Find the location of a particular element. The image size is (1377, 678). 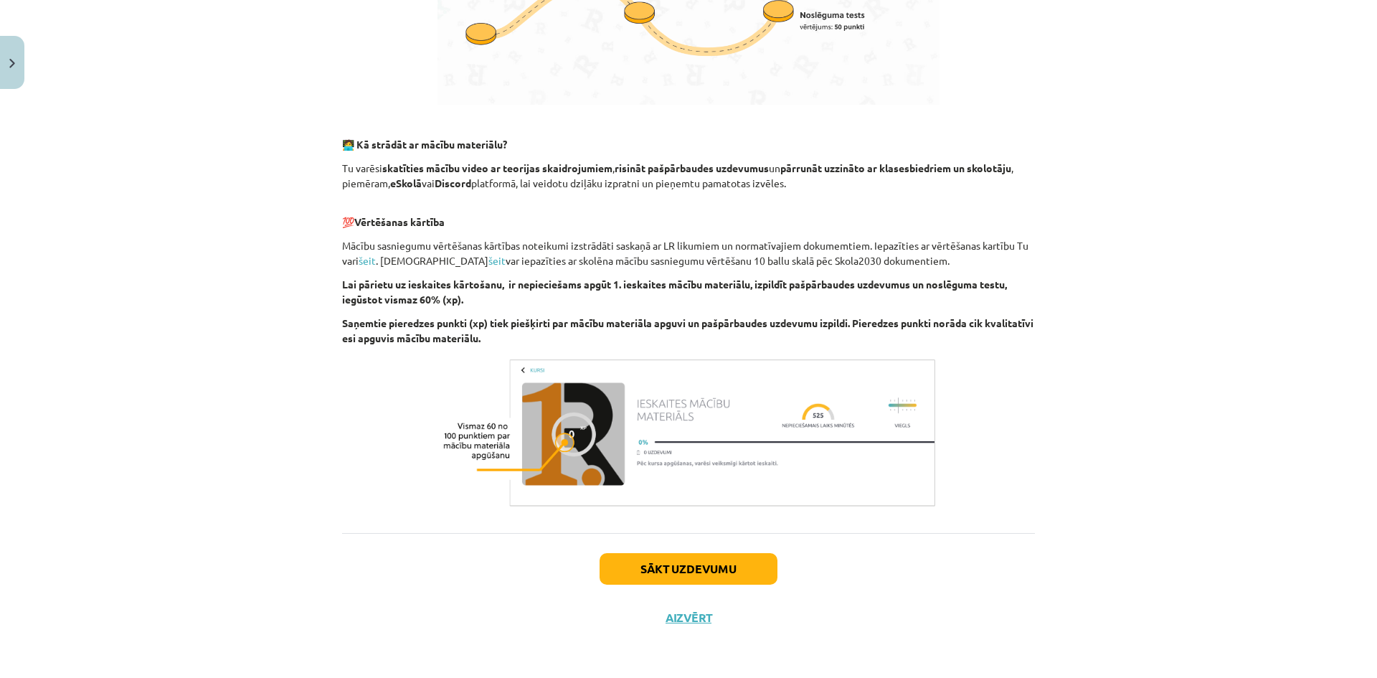

strong: eSkolā is located at coordinates (406, 183).